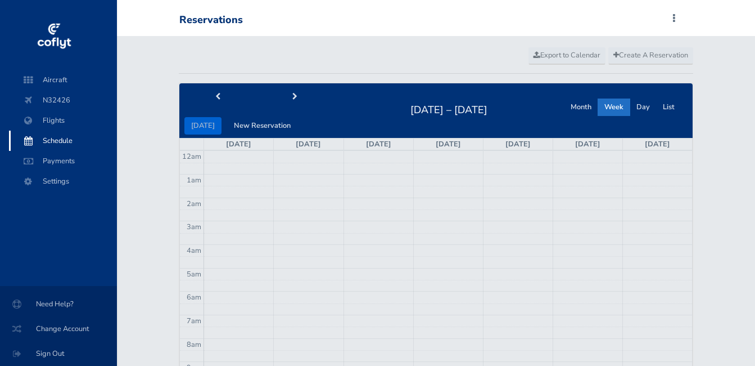  What do you see at coordinates (262, 125) in the screenshot?
I see `button: New Reservation` at bounding box center [262, 125].